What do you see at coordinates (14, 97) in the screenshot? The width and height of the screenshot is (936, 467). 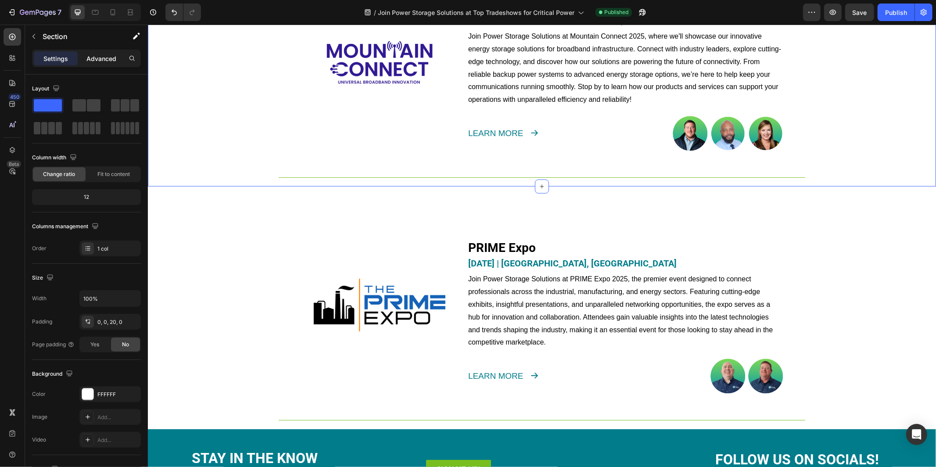 I see `div: 450` at bounding box center [14, 97].